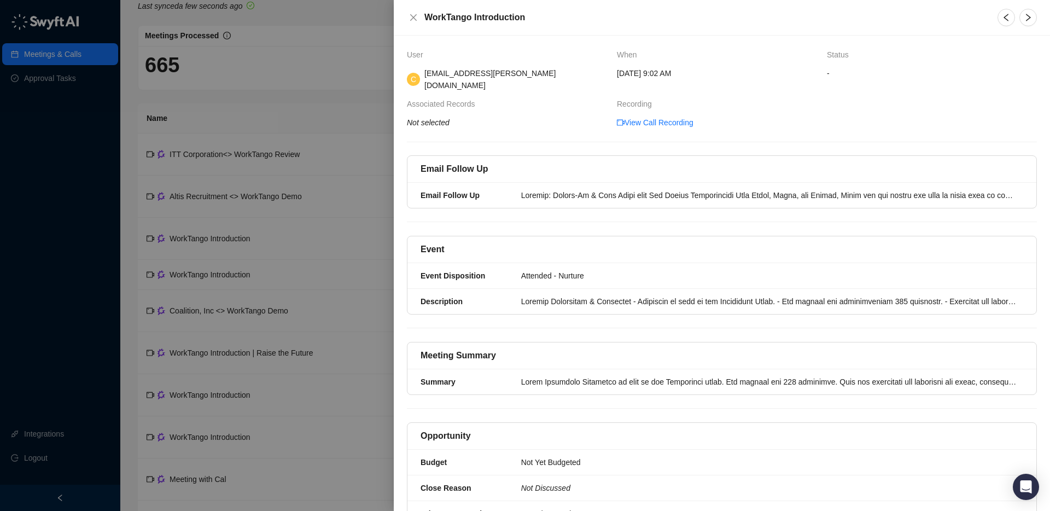 This screenshot has height=511, width=1050. I want to click on div: Loremip Dolorsitam & Consectet - Adipiscin el sedd ei tem Incididunt Utlab. - Etd magnaal eni adm..., so click(769, 301).